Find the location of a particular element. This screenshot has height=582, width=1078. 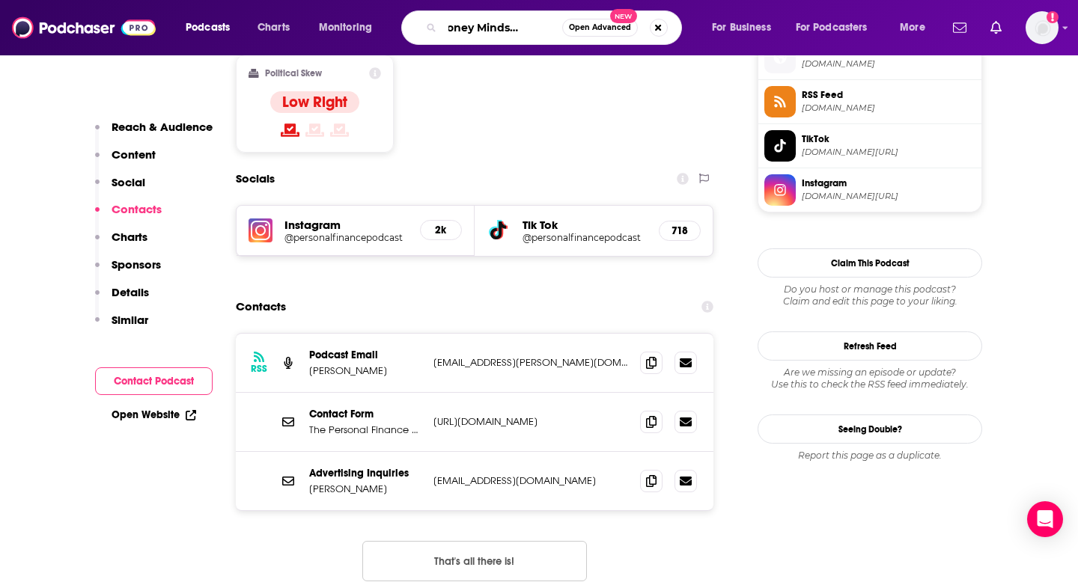

h2: Political Skew is located at coordinates (293, 73).